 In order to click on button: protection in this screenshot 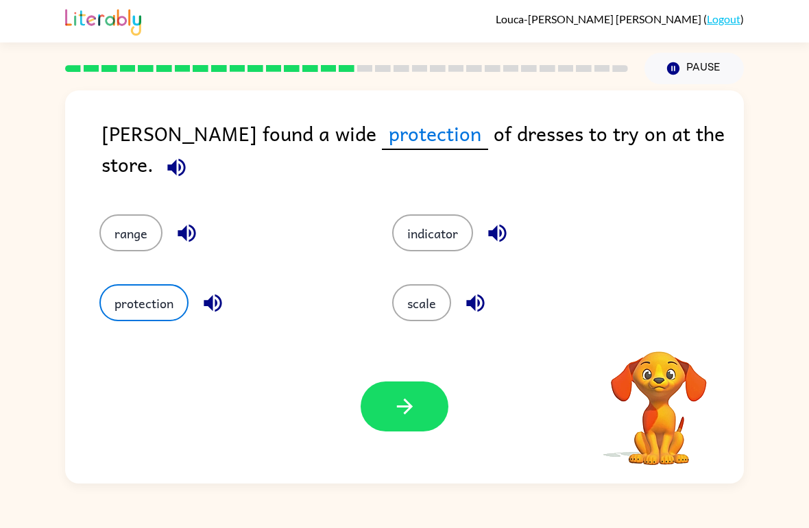, I will do `click(144, 303)`.